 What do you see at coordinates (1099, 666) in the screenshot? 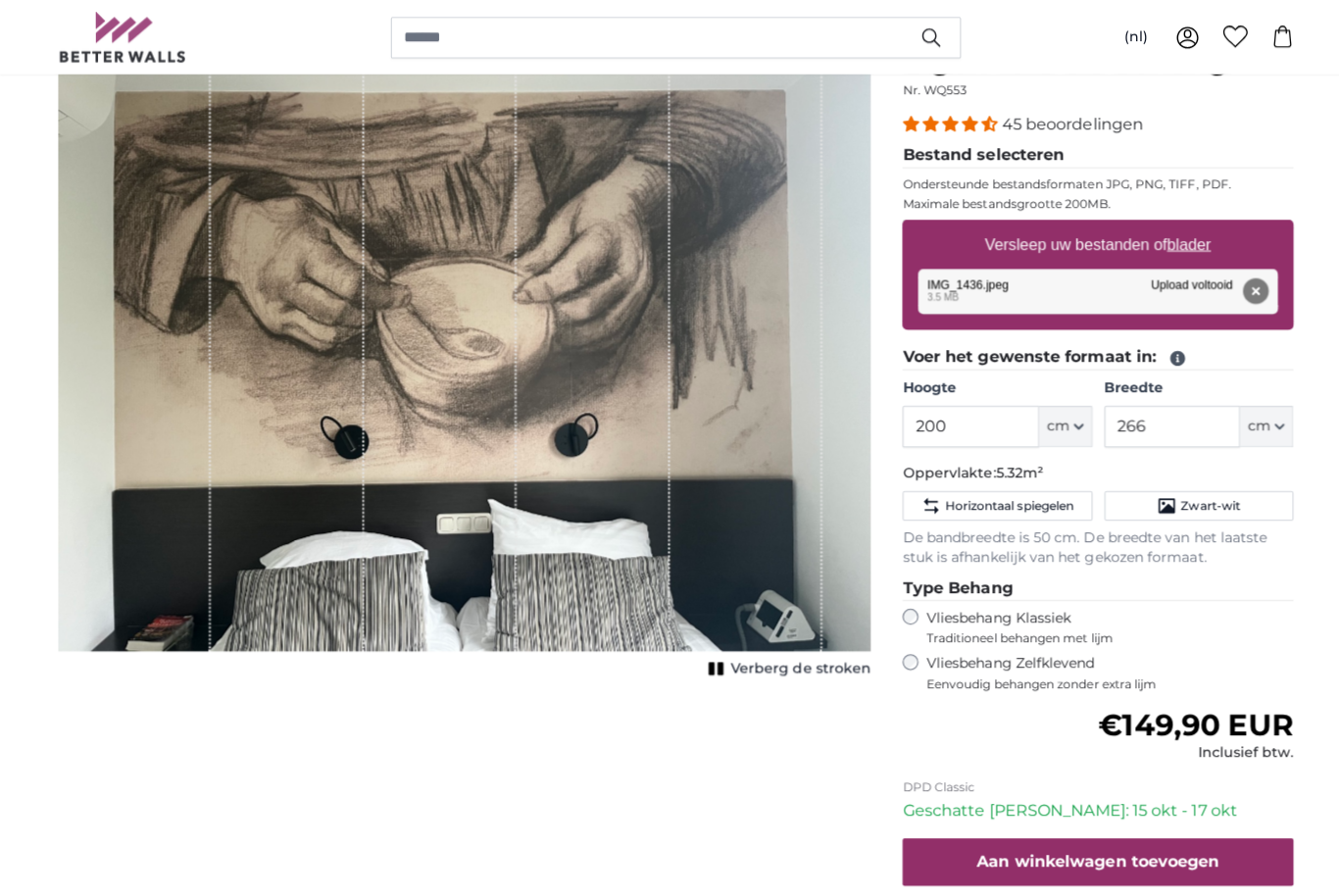
I see `label: Vliesbehang Zelfklevend` at bounding box center [1099, 666].